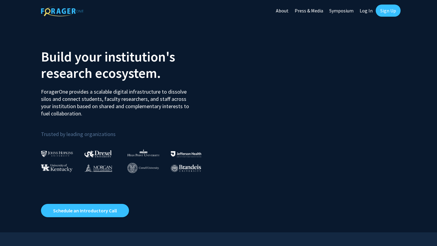 This screenshot has width=437, height=246. What do you see at coordinates (117, 100) in the screenshot?
I see `p: ForagerOne provides a scalable digital infrastructure to dissolve silos and connect students, fac...` at bounding box center [117, 100].